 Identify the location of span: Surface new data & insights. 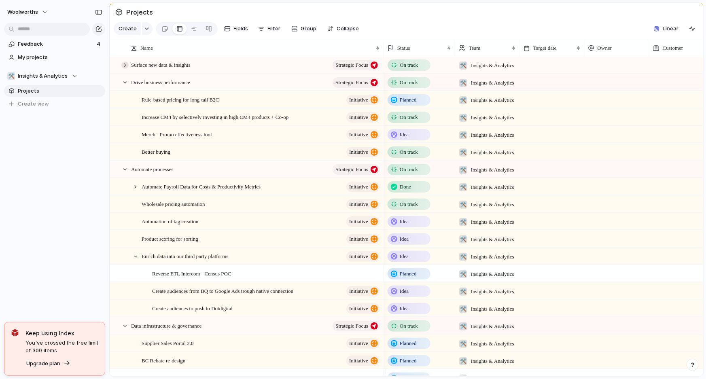
(161, 64).